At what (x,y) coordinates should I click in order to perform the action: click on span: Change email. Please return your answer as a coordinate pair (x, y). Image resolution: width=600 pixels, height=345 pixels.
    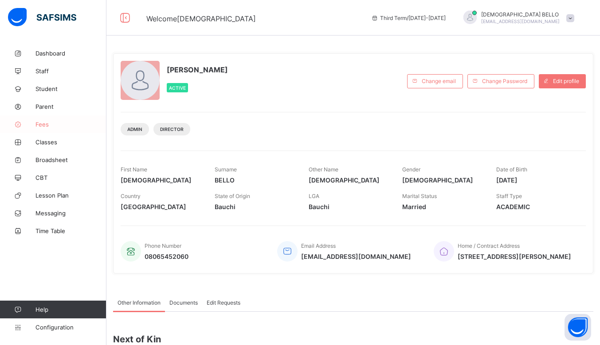
    Looking at the image, I should click on (439, 81).